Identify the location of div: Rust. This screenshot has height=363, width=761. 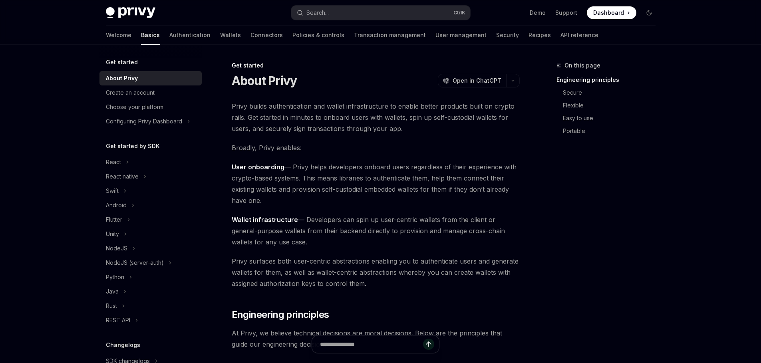
(111, 306).